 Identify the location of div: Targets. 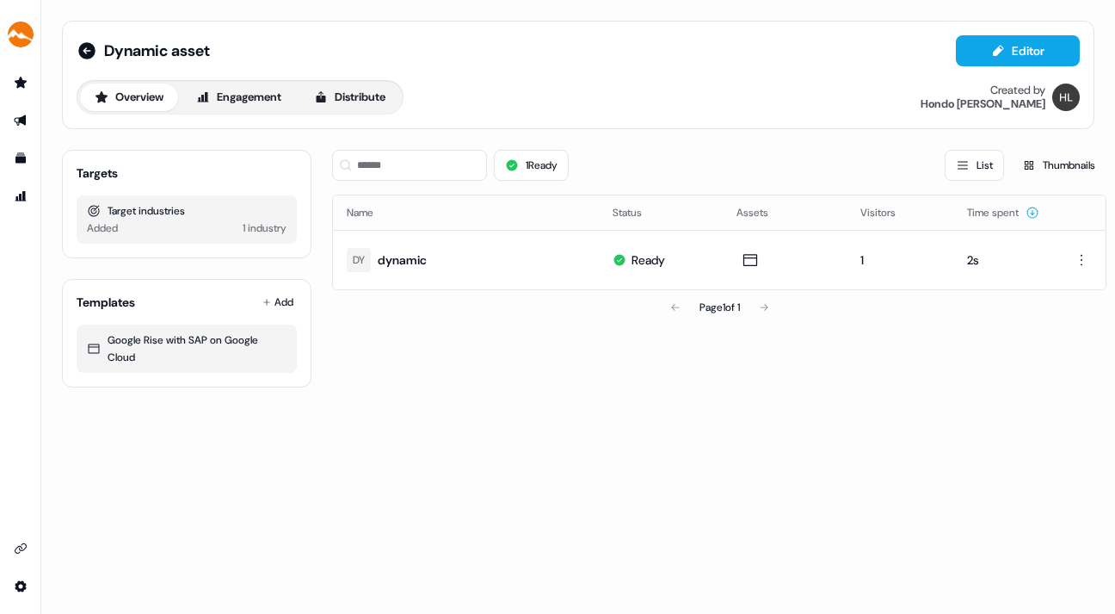
(97, 173).